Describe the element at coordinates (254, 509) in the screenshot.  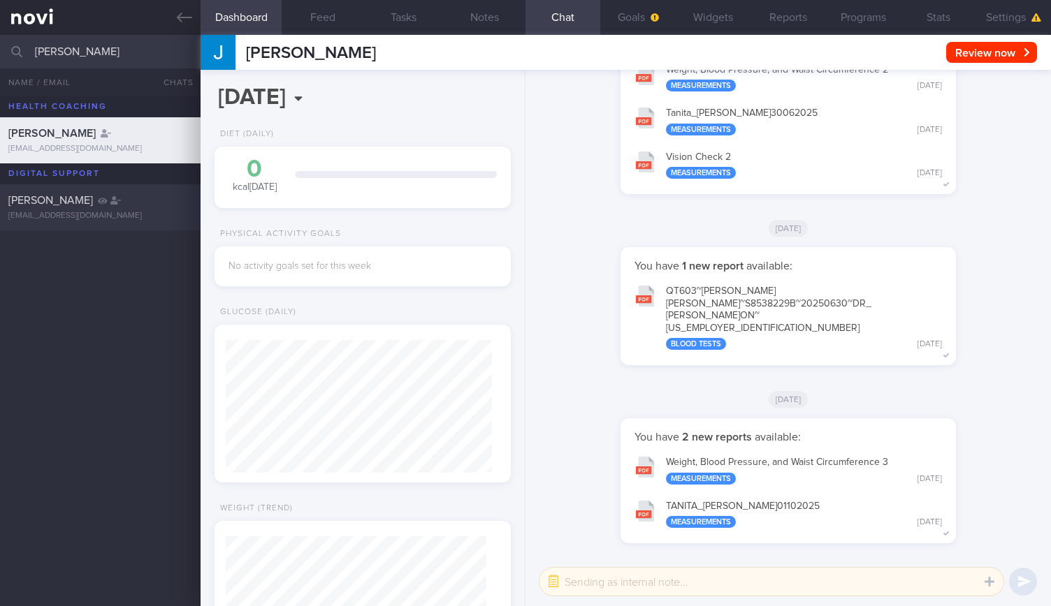
I see `div: Weight (Trend)` at that location.